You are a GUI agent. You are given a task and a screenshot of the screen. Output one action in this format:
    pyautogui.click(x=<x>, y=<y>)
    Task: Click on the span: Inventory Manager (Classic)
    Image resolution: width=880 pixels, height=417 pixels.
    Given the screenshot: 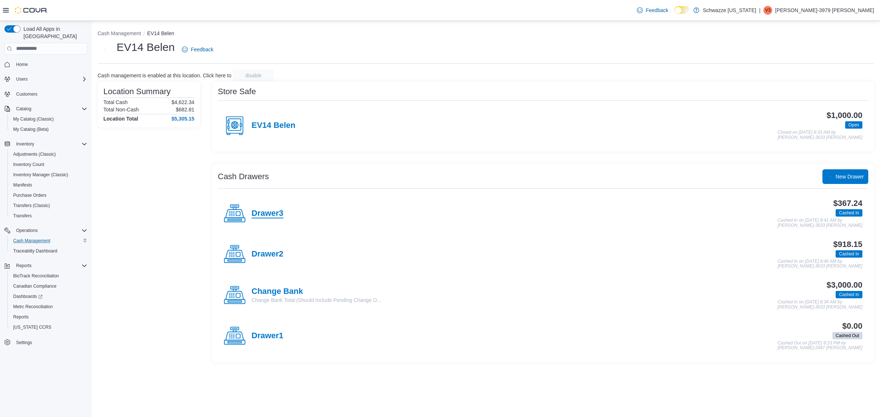 What is the action you would take?
    pyautogui.click(x=41, y=175)
    